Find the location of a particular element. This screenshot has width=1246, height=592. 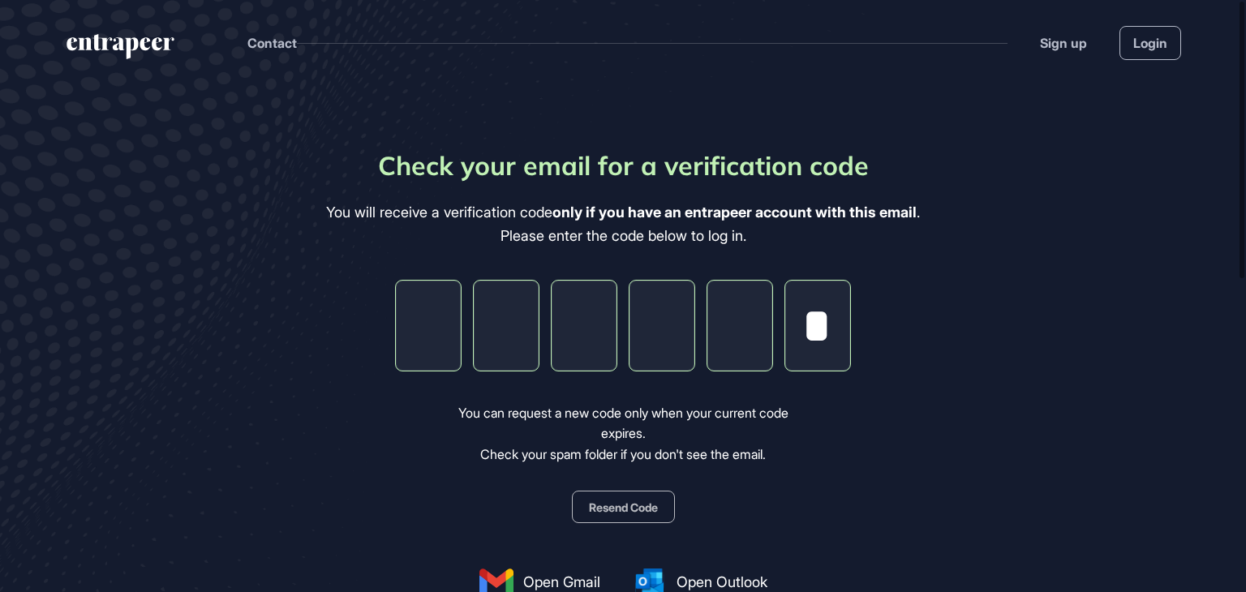

button: Contact is located at coordinates (272, 43).